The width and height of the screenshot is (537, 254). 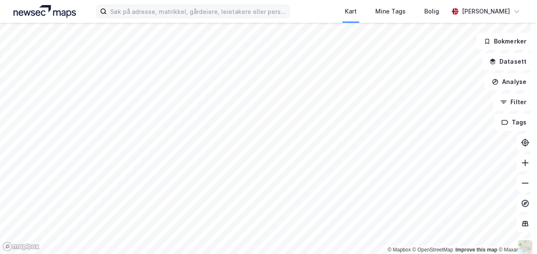 I want to click on div: Kontrollprogram for chat, so click(x=516, y=234).